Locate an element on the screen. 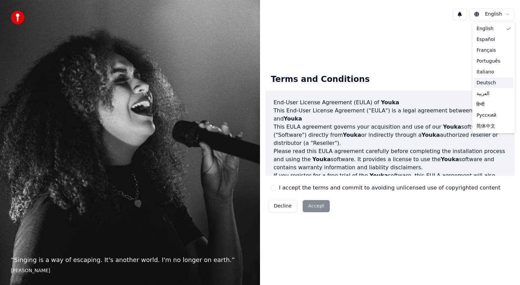 The height and width of the screenshot is (285, 520). span: العربية is located at coordinates (483, 94).